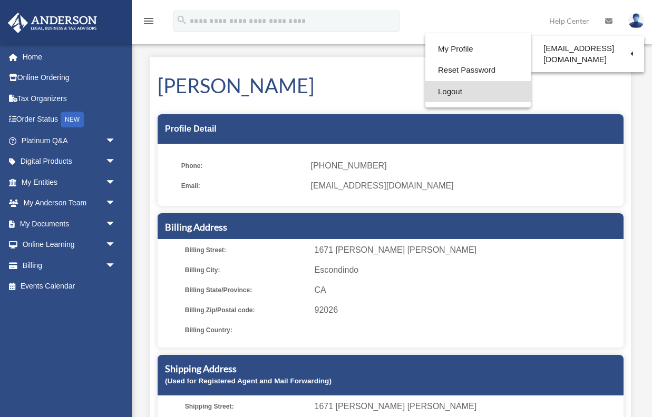 The width and height of the screenshot is (652, 417). Describe the element at coordinates (391, 227) in the screenshot. I see `h5: Billing Address` at that location.